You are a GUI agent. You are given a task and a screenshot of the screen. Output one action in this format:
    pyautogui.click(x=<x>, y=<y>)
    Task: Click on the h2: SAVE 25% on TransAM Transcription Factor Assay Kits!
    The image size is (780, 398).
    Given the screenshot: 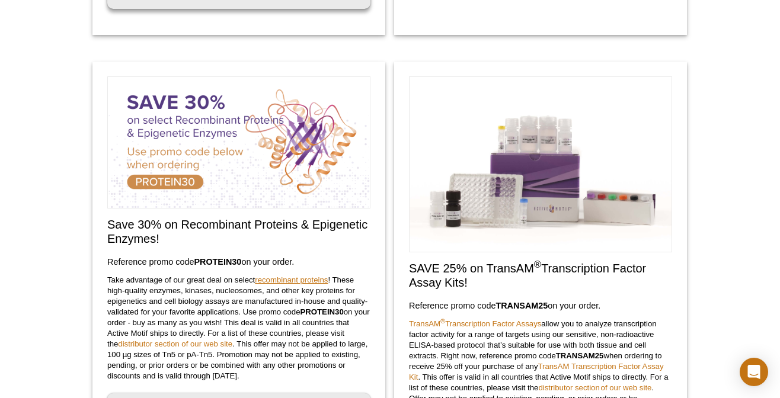 What is the action you would take?
    pyautogui.click(x=540, y=275)
    